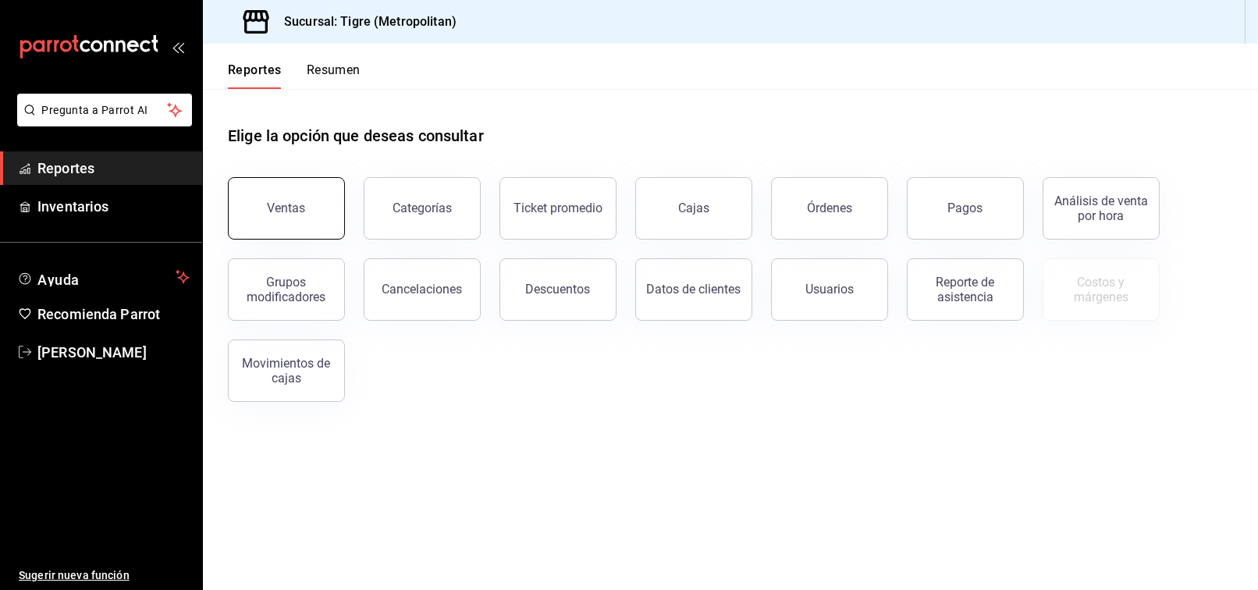  What do you see at coordinates (113, 168) in the screenshot?
I see `span: Reportes` at bounding box center [113, 168].